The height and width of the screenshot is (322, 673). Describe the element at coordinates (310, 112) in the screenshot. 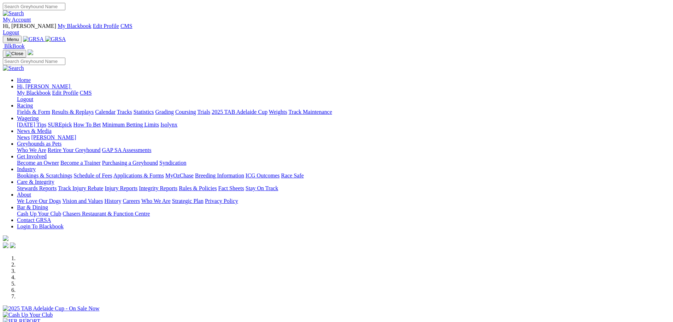

I see `a: Track Maintenance` at that location.